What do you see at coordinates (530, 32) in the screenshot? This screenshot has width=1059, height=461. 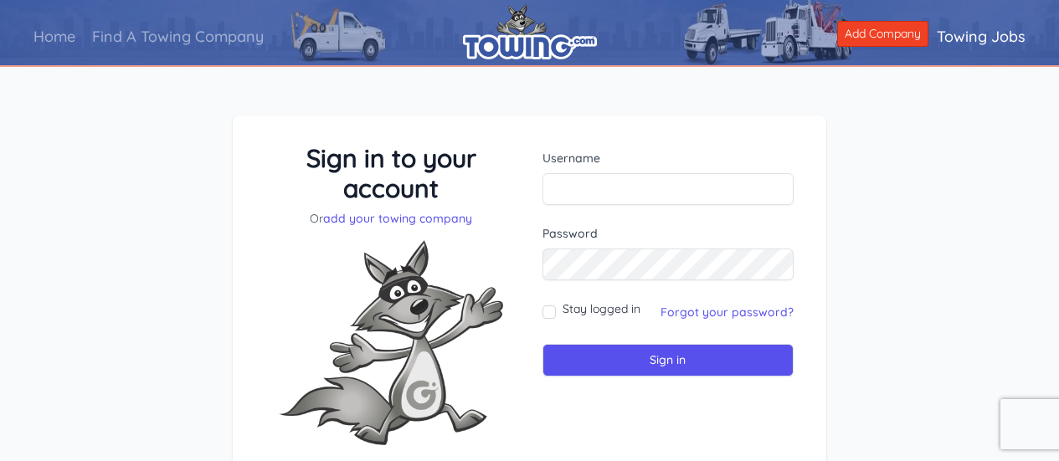 I see `img: logo.png` at bounding box center [530, 32].